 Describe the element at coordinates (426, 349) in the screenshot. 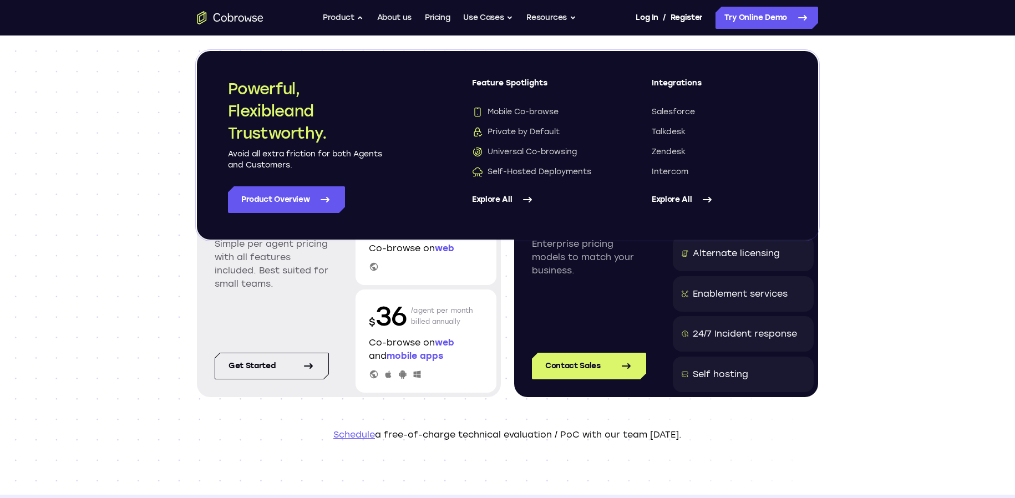

I see `p: Co-browse on and` at that location.